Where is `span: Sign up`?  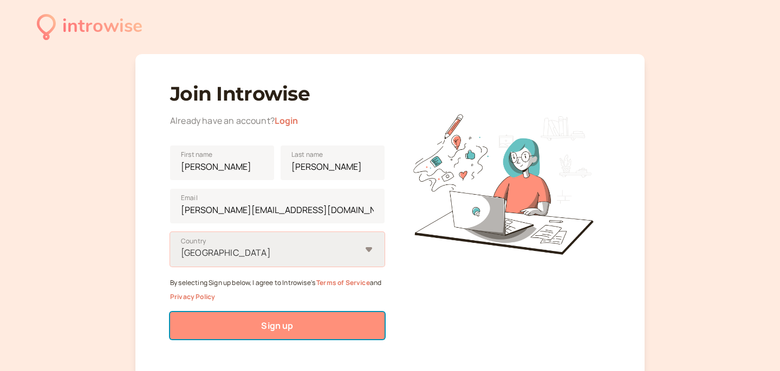 span: Sign up is located at coordinates (277, 326).